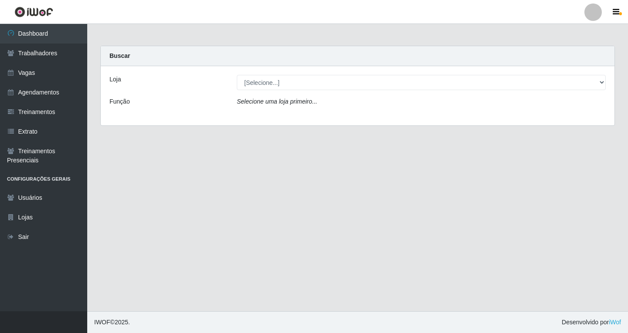 Image resolution: width=628 pixels, height=333 pixels. I want to click on span: © 2025 ., so click(112, 323).